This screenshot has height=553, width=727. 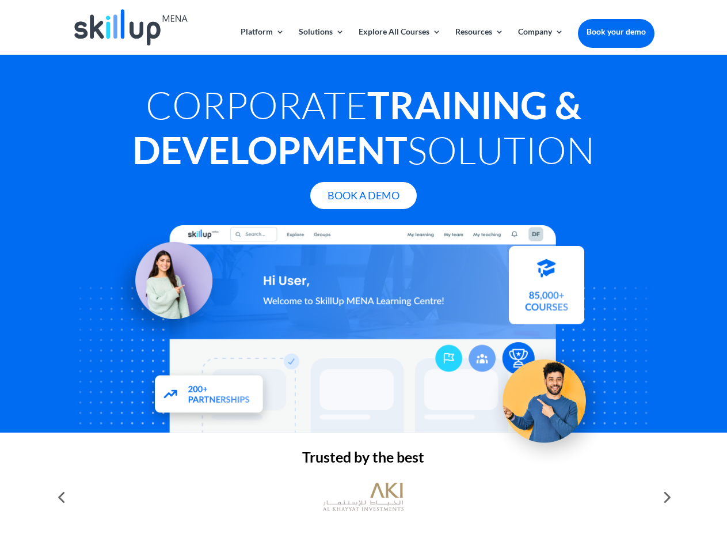 What do you see at coordinates (547, 291) in the screenshot?
I see `img: Courses library - SkillUp MENA` at bounding box center [547, 291].